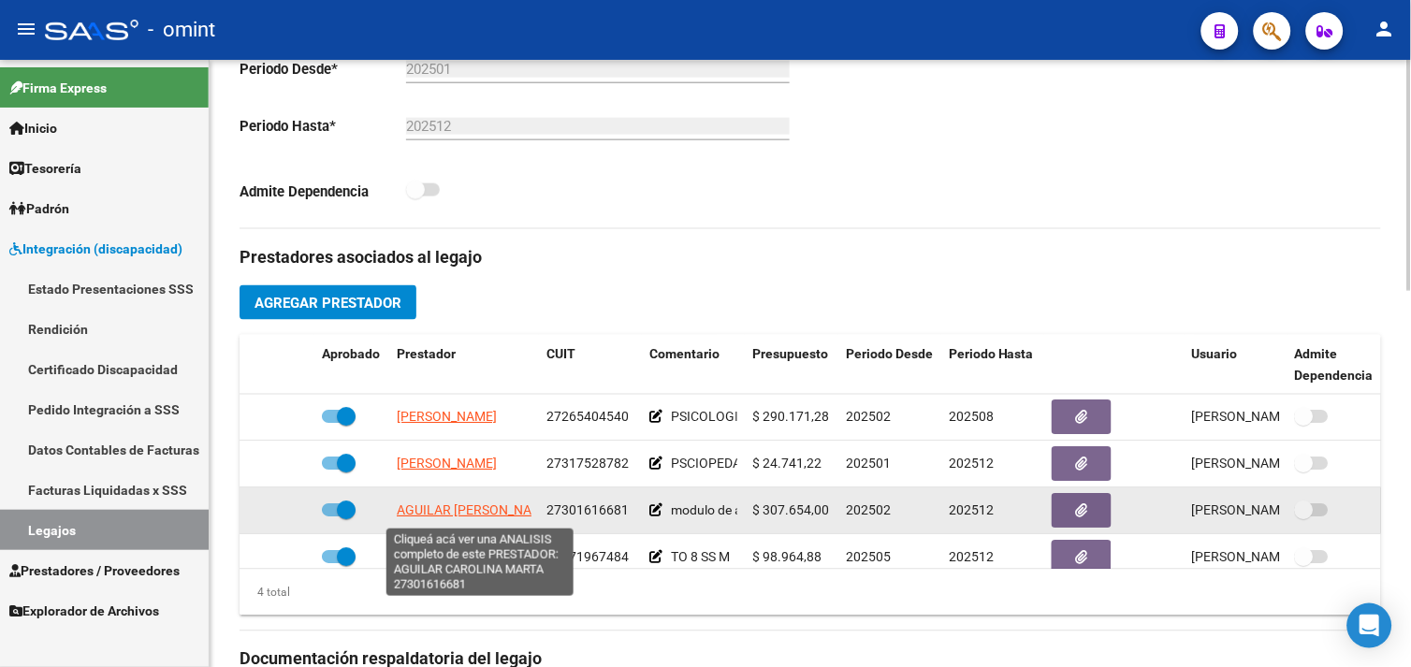  I want to click on span: $ 24.741,22, so click(787, 464).